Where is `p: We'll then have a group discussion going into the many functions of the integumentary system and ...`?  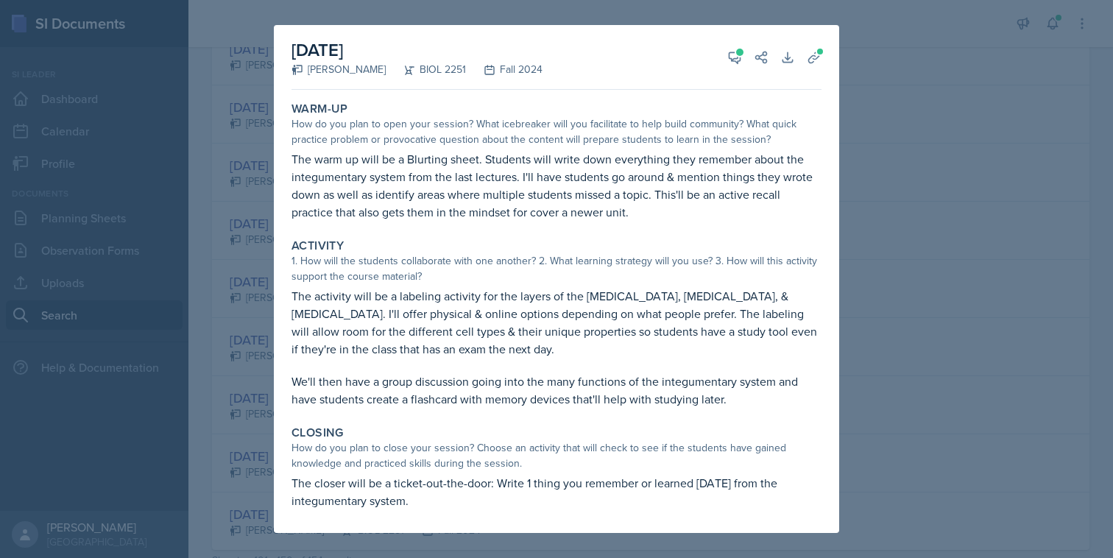 p: We'll then have a group discussion going into the many functions of the integumentary system and ... is located at coordinates (557, 390).